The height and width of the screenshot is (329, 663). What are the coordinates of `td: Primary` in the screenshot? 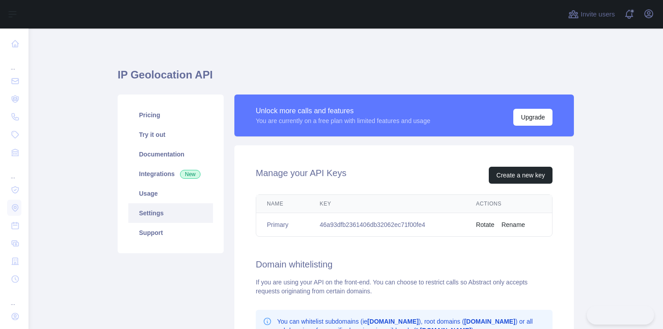 It's located at (283, 225).